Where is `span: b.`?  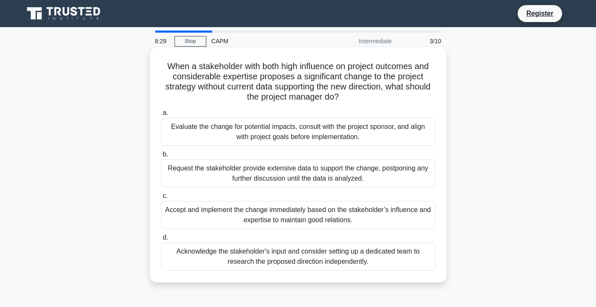
span: b. is located at coordinates (165, 154).